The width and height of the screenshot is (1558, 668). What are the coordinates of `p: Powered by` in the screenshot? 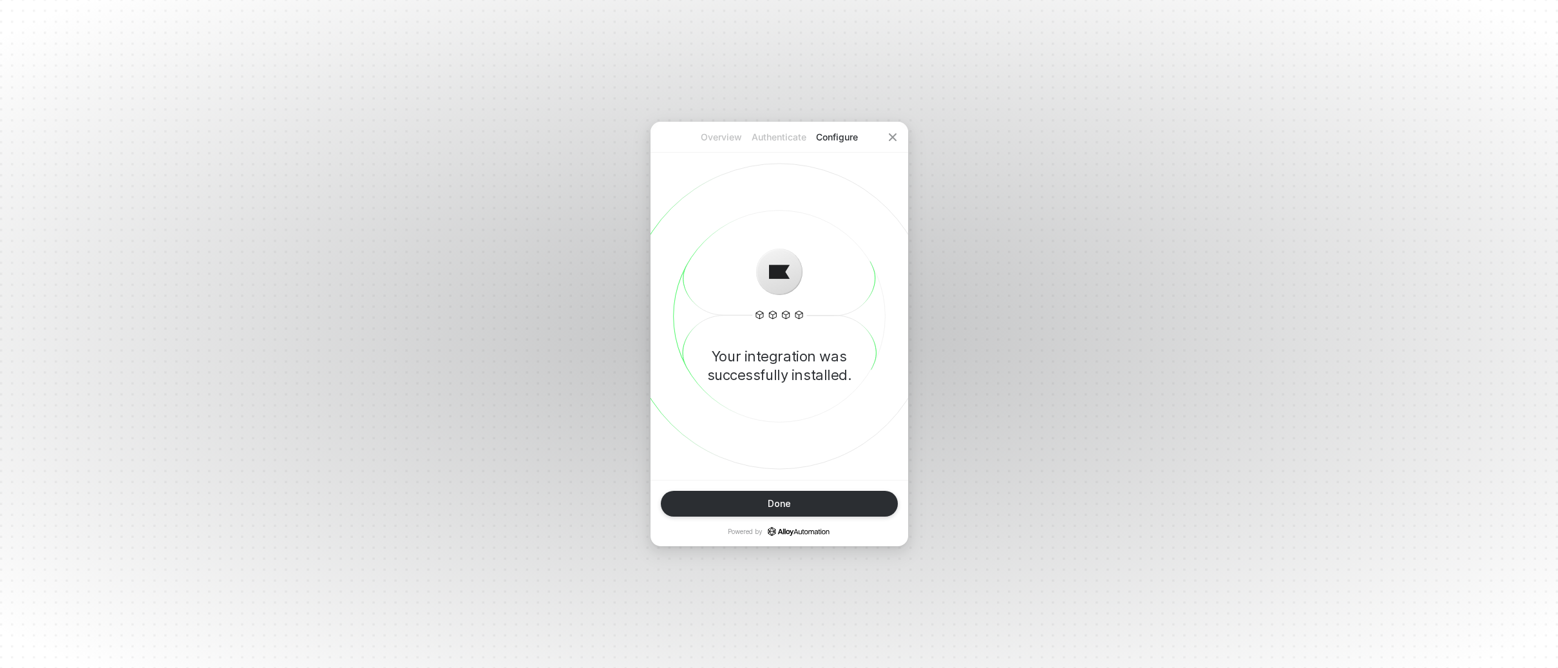 It's located at (779, 531).